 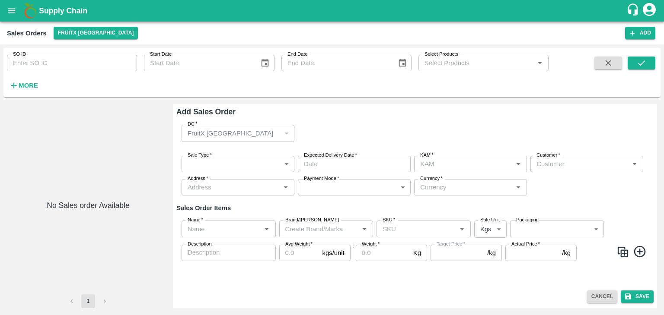 I want to click on label: Sale Type, so click(x=200, y=156).